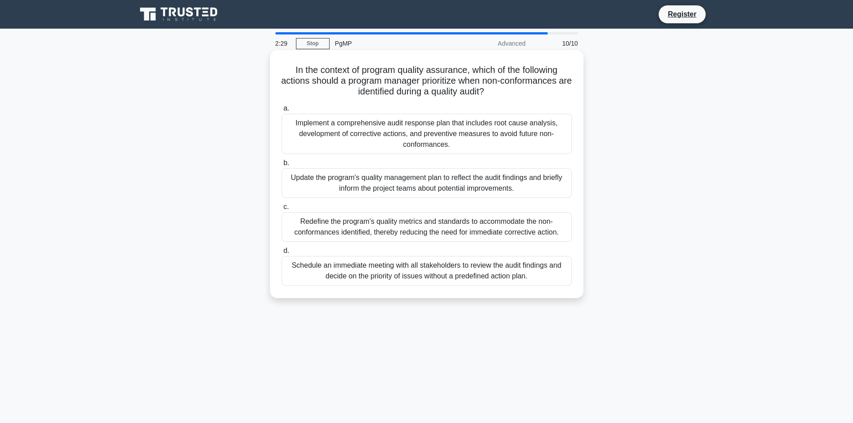  Describe the element at coordinates (427, 183) in the screenshot. I see `div: Update the program's quality management plan to reflect the audit findings and briefly inform the...` at that location.